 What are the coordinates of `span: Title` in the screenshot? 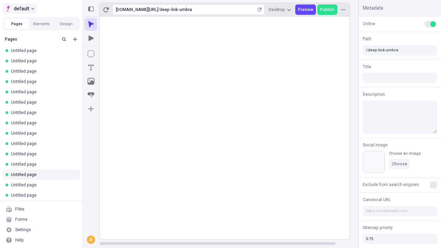 It's located at (367, 67).